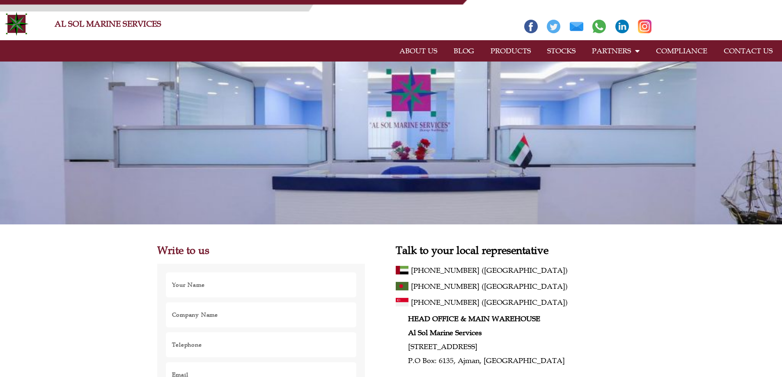 This screenshot has height=377, width=782. What do you see at coordinates (445, 333) in the screenshot?
I see `strong: Al Sol Marine Services` at bounding box center [445, 333].